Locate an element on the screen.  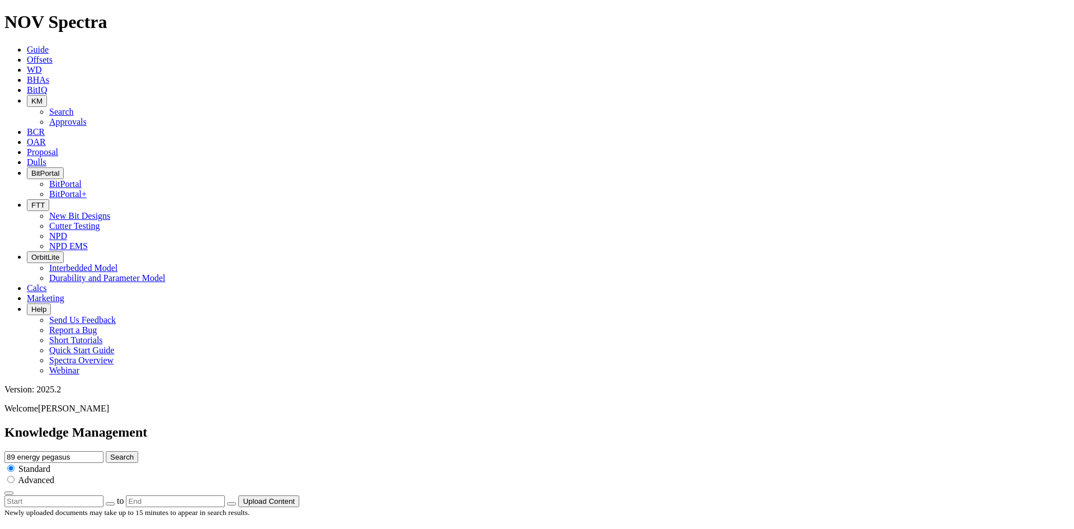
span: Advanced is located at coordinates (36, 479).